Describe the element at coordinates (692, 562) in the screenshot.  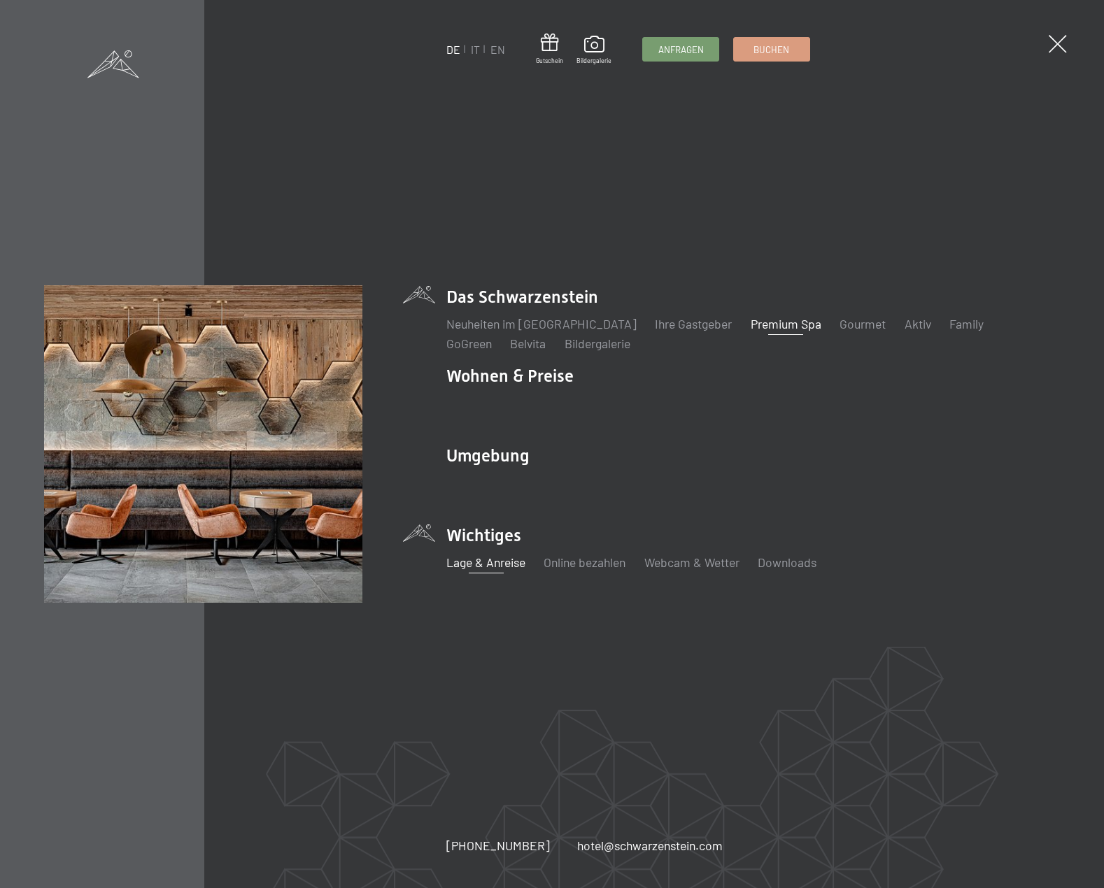
I see `a: Webcam & Wetter` at that location.